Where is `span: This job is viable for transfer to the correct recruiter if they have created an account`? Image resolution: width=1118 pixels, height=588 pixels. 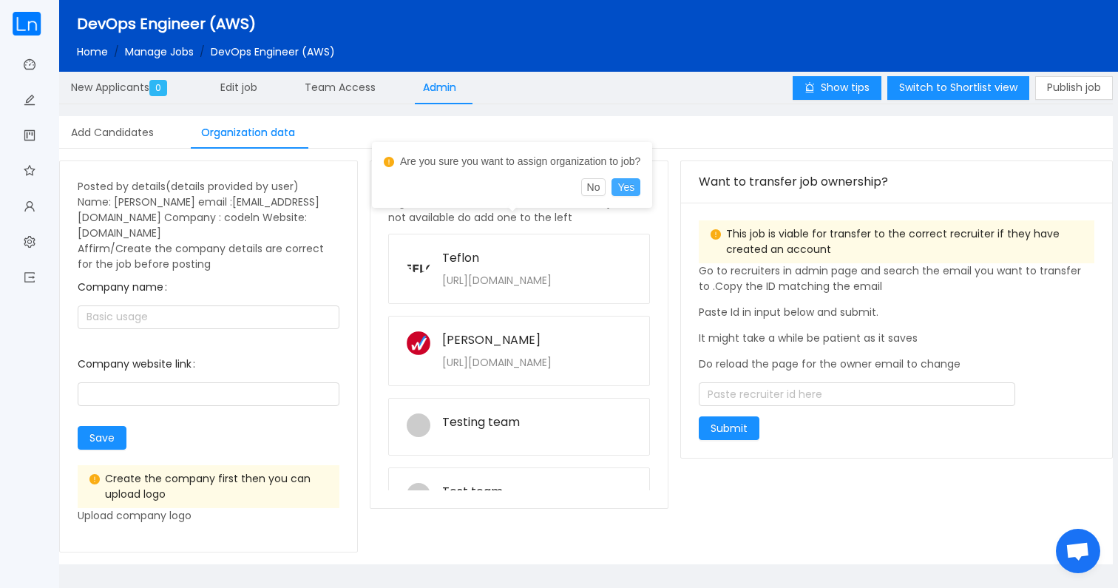 span: This job is viable for transfer to the correct recruiter if they have created an account is located at coordinates (892, 241).